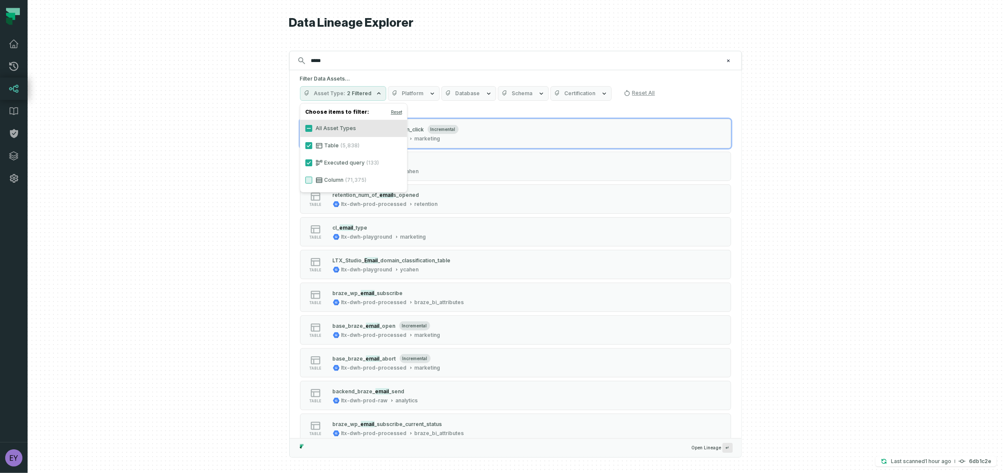  Describe the element at coordinates (397, 112) in the screenshot. I see `button: Reset` at that location.